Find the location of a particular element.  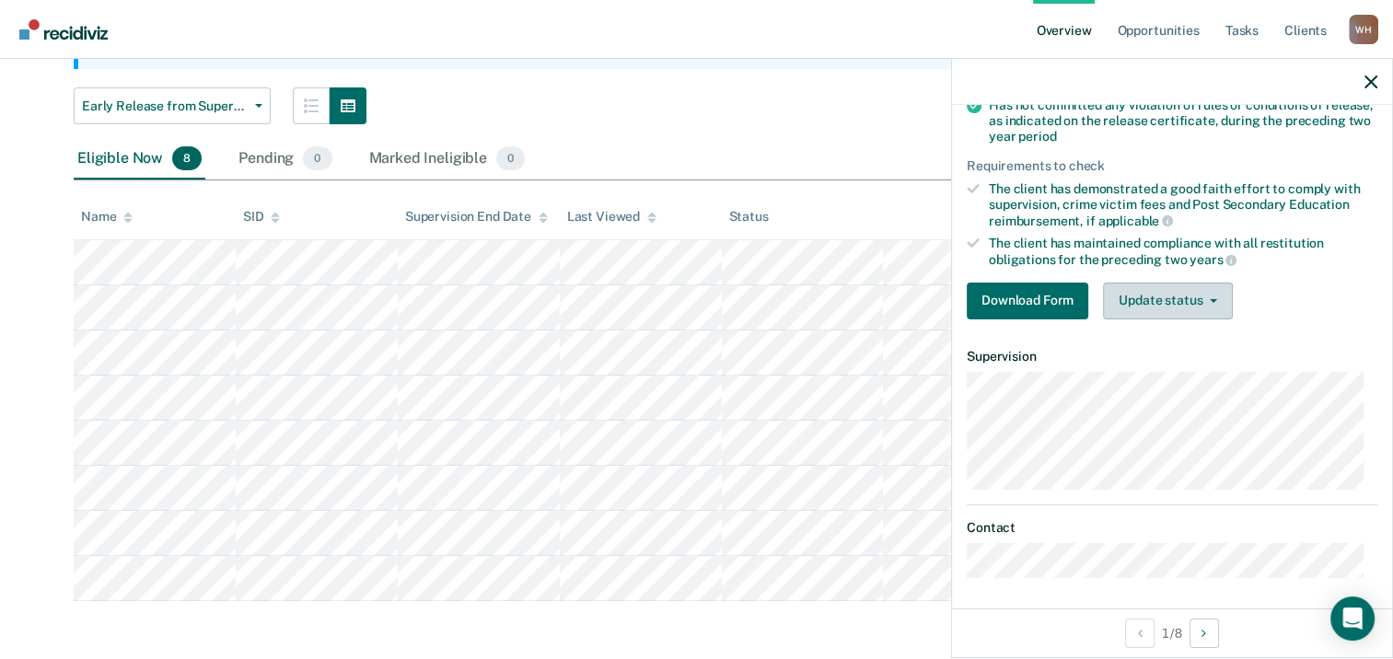

div: Status is located at coordinates (749, 216).